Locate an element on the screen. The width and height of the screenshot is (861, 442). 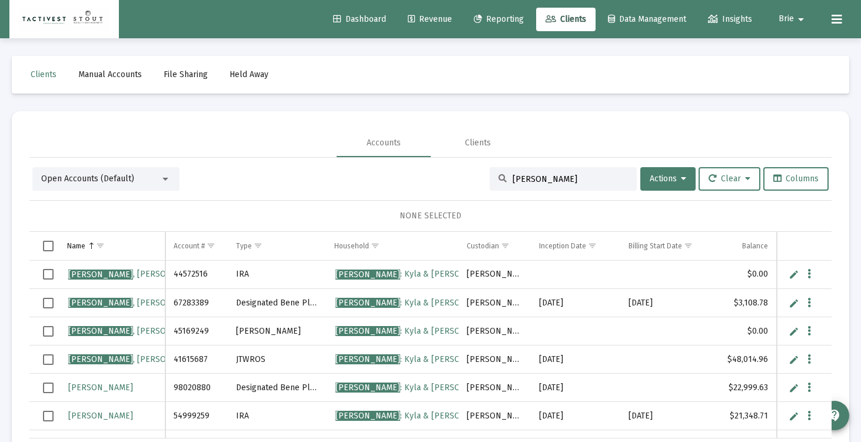
span: Open Accounts (Default) is located at coordinates (88, 178).